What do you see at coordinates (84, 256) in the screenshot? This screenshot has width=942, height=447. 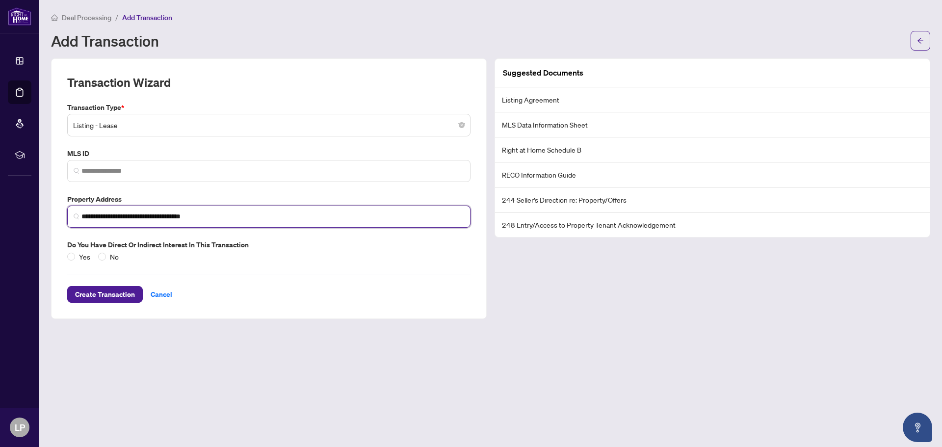 I see `span: Yes` at bounding box center [84, 256].